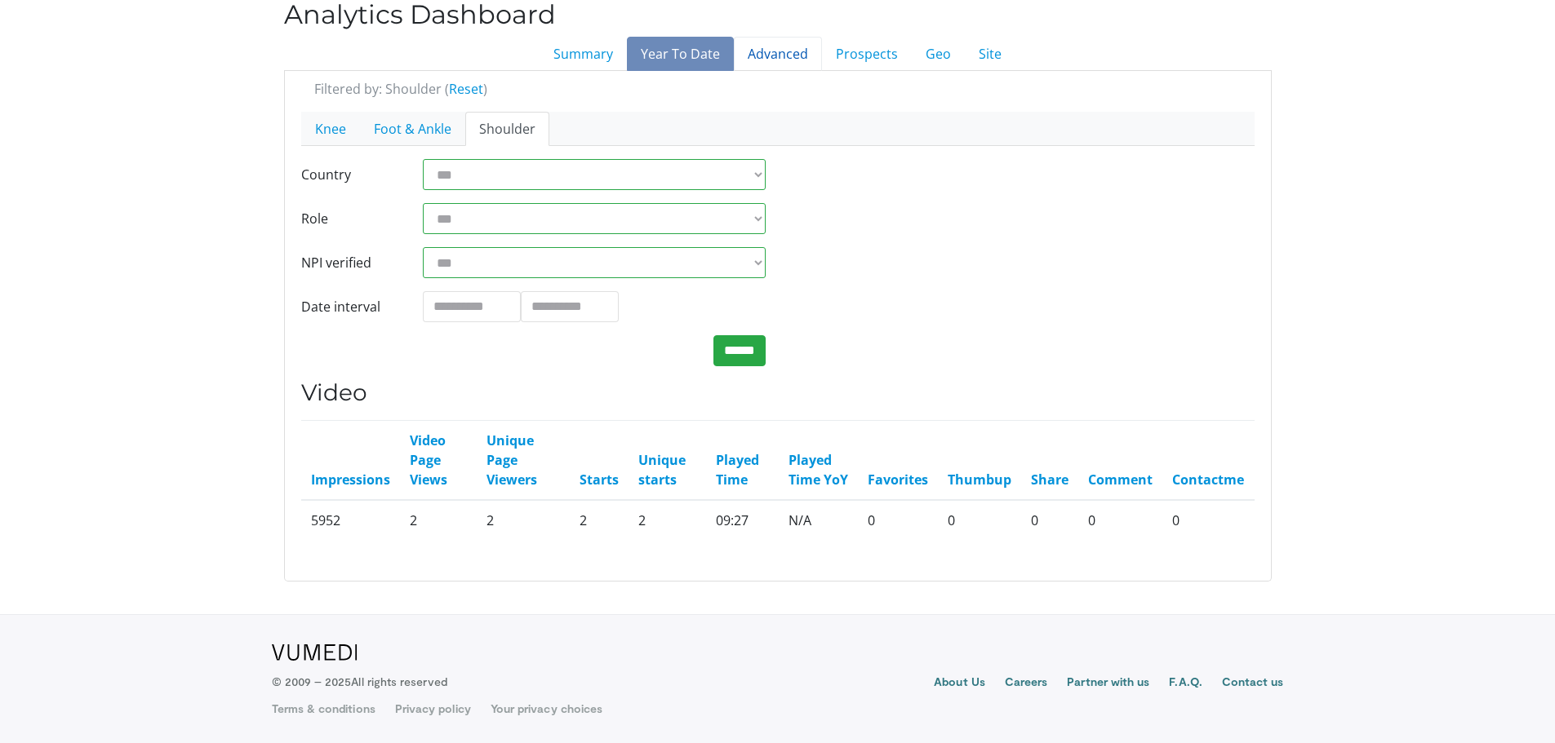 Image resolution: width=1555 pixels, height=743 pixels. What do you see at coordinates (350, 263) in the screenshot?
I see `label: NPI verified` at bounding box center [350, 263].